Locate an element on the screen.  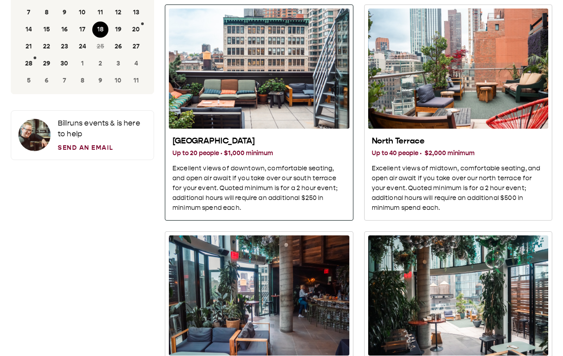
button: 24 is located at coordinates (82, 47).